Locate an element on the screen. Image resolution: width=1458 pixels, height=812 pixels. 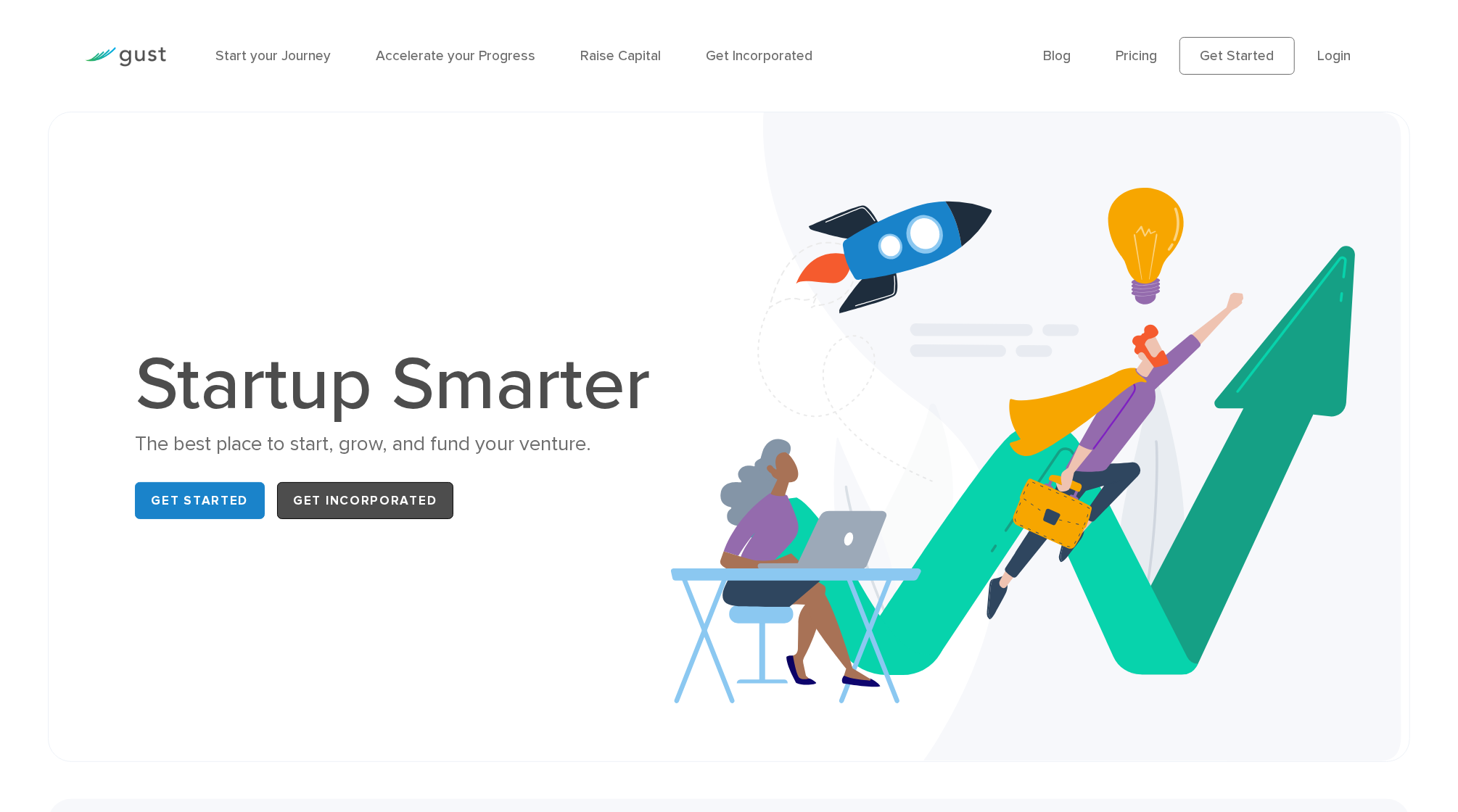
a: Login is located at coordinates (1334, 56).